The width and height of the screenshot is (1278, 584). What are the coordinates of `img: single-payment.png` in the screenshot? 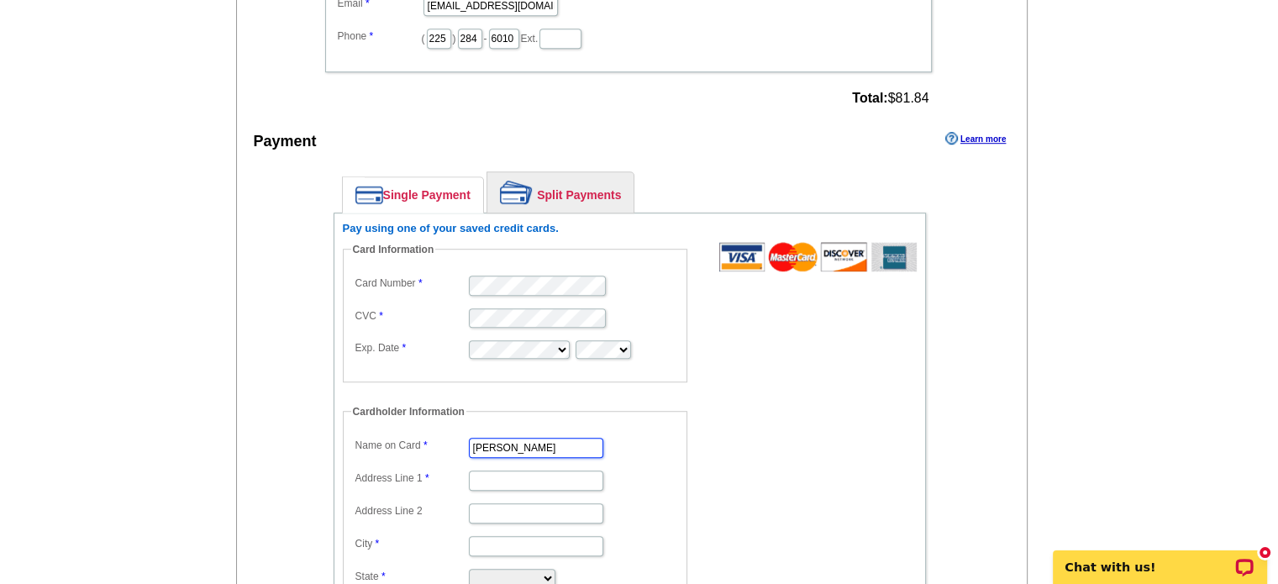 It's located at (369, 195).